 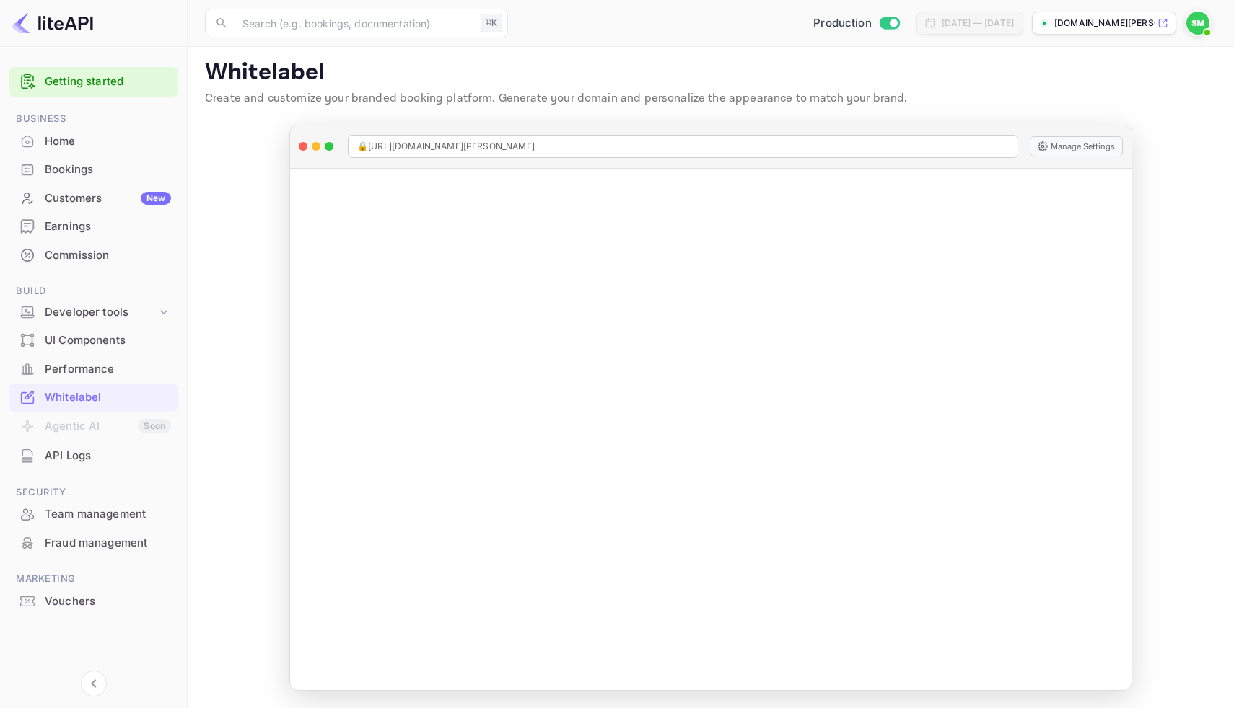 What do you see at coordinates (93, 514) in the screenshot?
I see `a: Team management` at bounding box center [93, 514].